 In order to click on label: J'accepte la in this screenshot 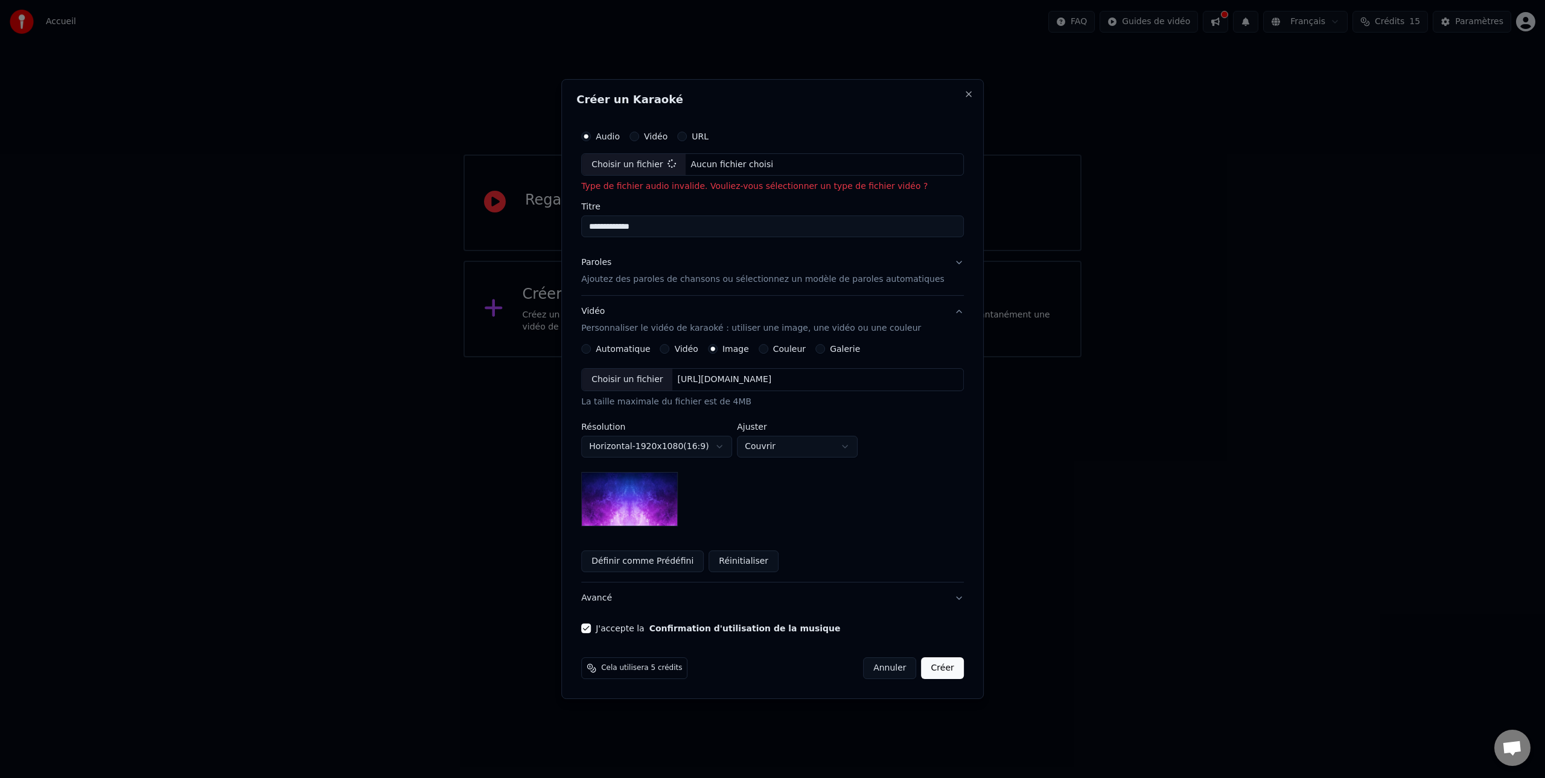, I will do `click(718, 628)`.